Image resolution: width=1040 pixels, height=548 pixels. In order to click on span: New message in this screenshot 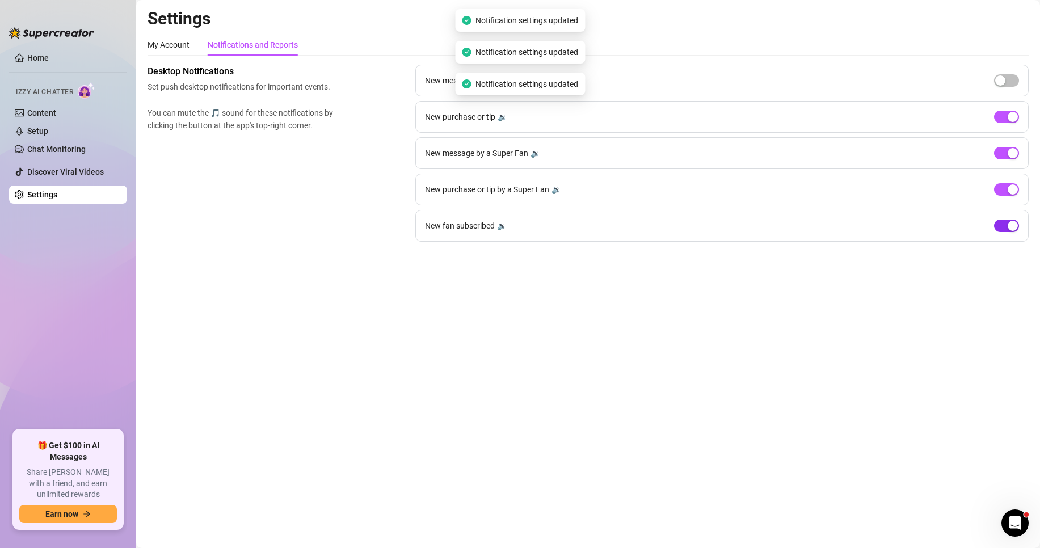, I will do `click(449, 81)`.